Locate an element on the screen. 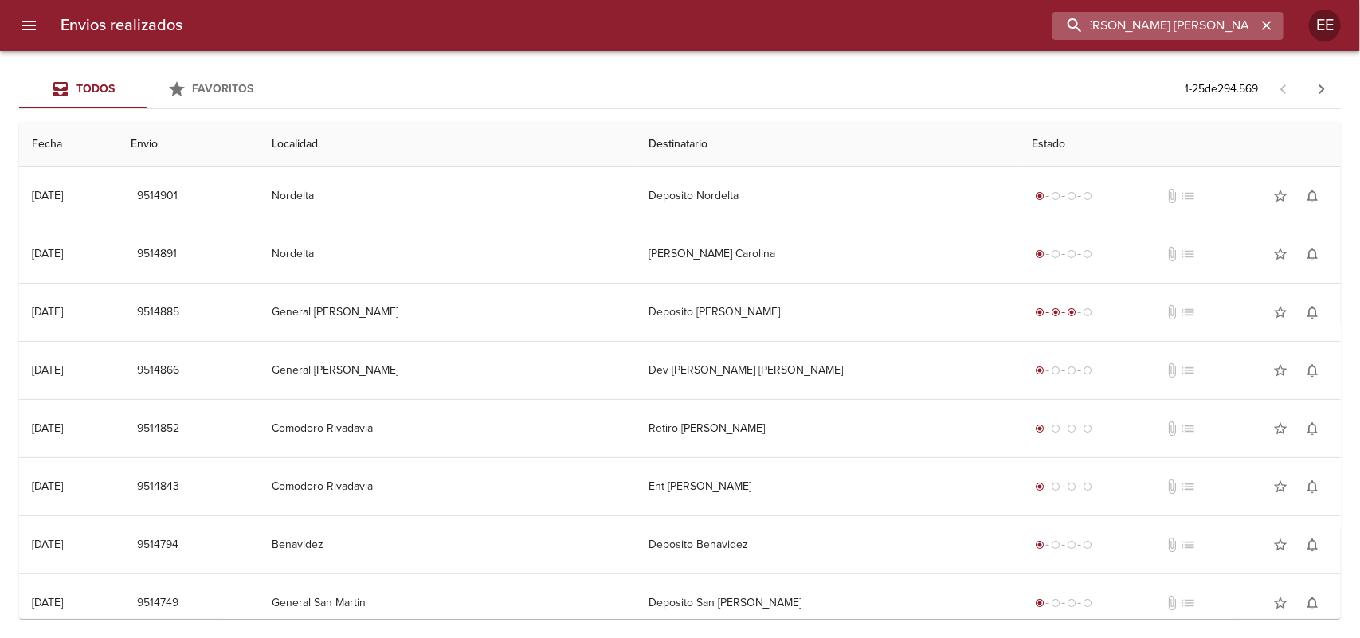 This screenshot has height=638, width=1360. td: Nordelta is located at coordinates (447, 254).